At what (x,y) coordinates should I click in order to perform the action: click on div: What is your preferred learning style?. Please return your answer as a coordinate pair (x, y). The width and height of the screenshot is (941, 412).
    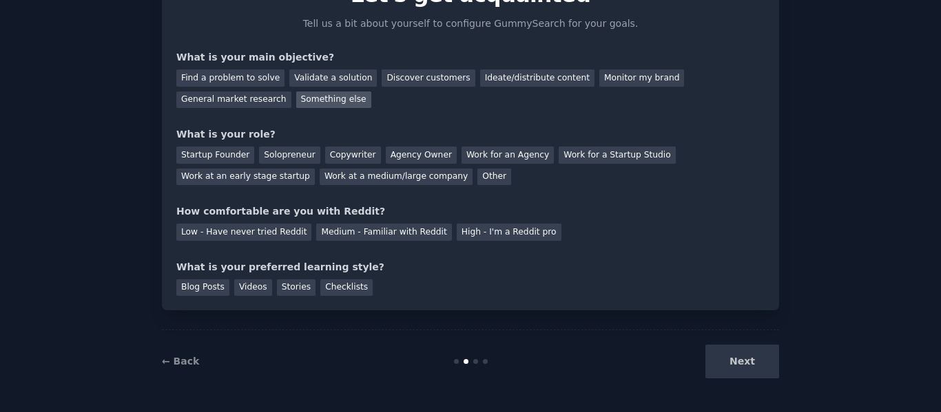
    Looking at the image, I should click on (470, 267).